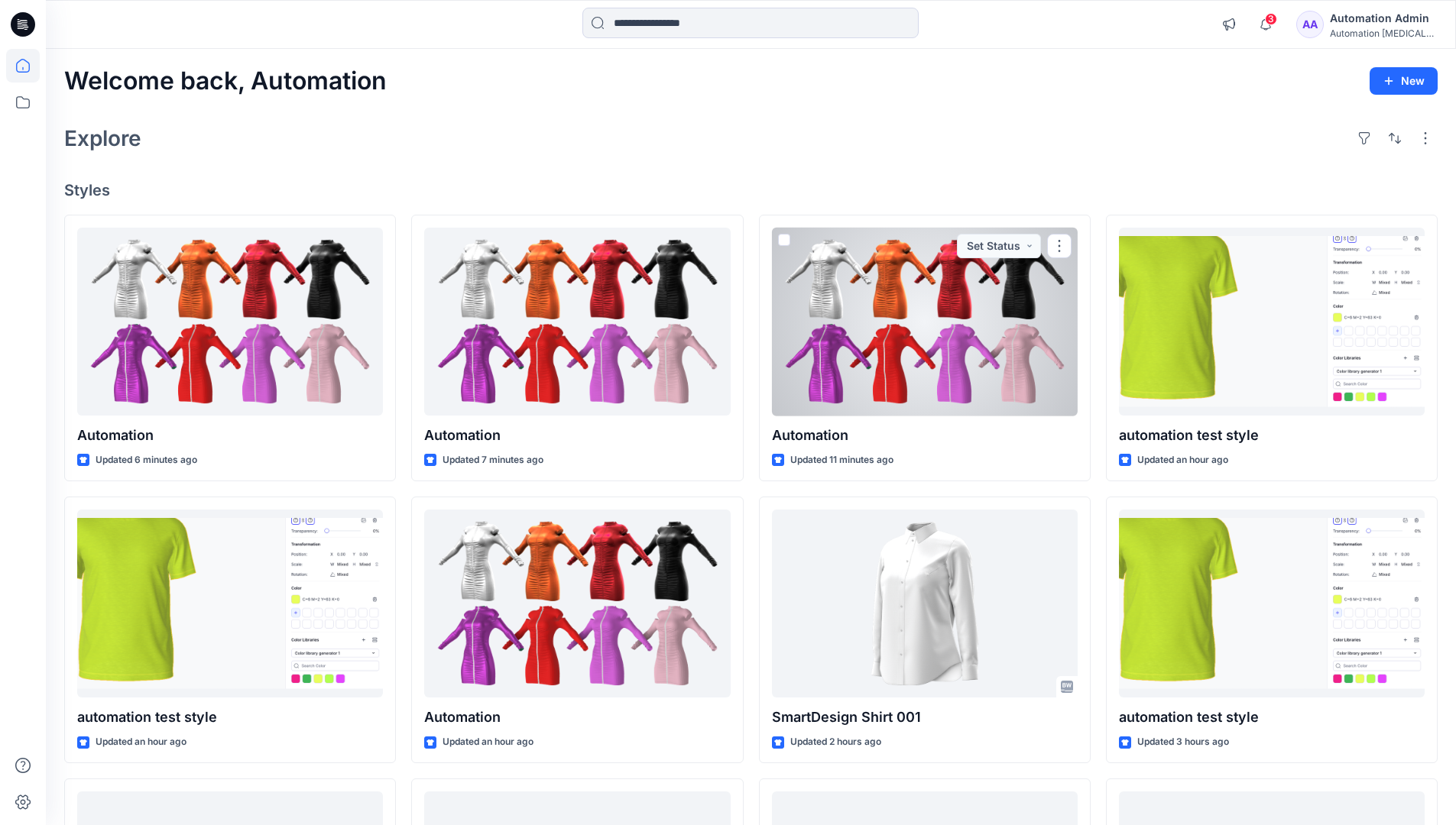 The height and width of the screenshot is (825, 1456). Describe the element at coordinates (1403, 81) in the screenshot. I see `button: New` at that location.